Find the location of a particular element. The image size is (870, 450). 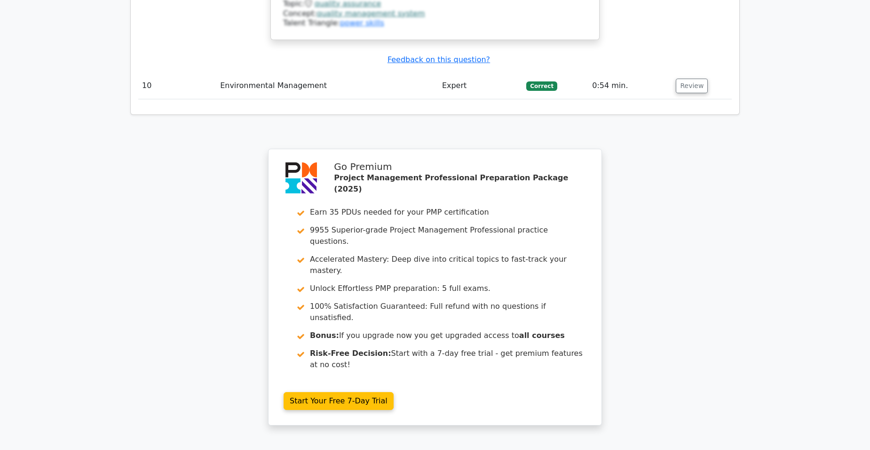

td: 10 is located at coordinates (177, 86).